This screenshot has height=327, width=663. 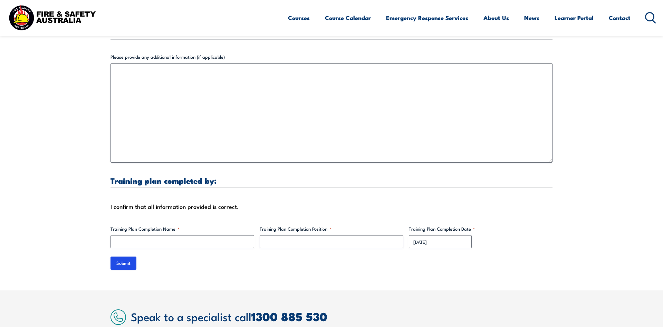 What do you see at coordinates (342, 316) in the screenshot?
I see `h2: Speak to a specialist call` at bounding box center [342, 316].